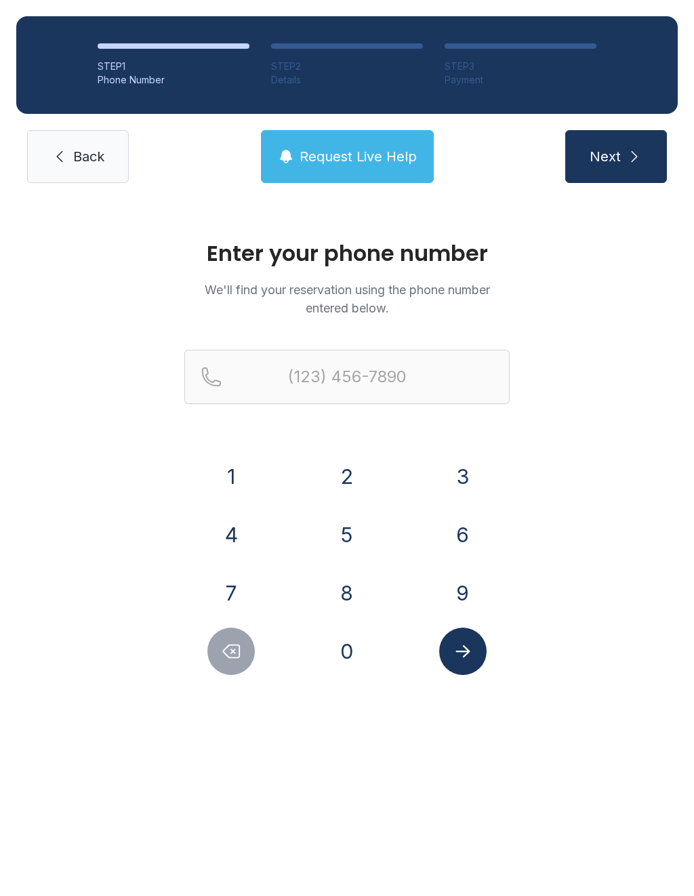 Image resolution: width=694 pixels, height=896 pixels. Describe the element at coordinates (347, 476) in the screenshot. I see `button: 2` at that location.